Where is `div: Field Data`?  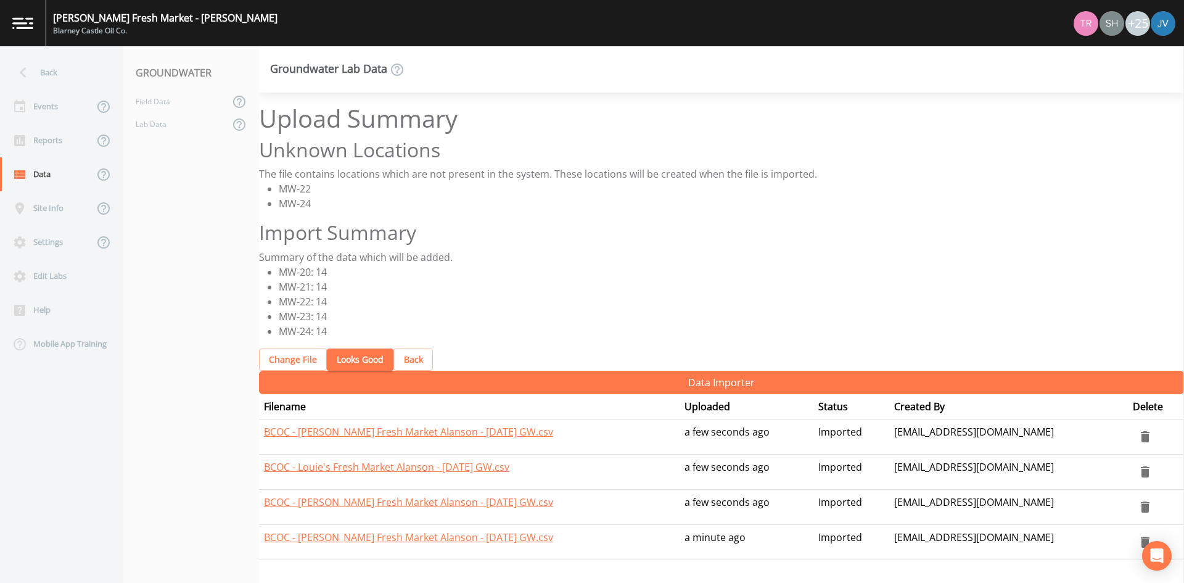 div: Field Data is located at coordinates (176, 101).